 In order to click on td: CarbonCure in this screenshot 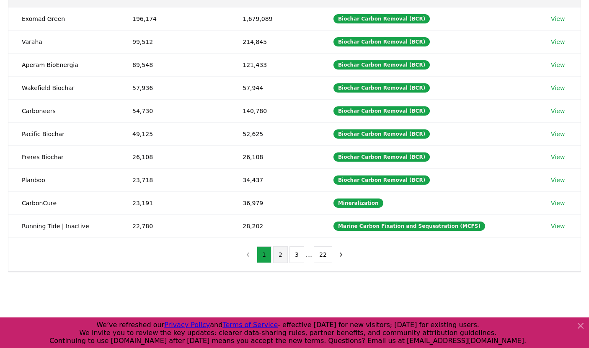, I will do `click(64, 203)`.